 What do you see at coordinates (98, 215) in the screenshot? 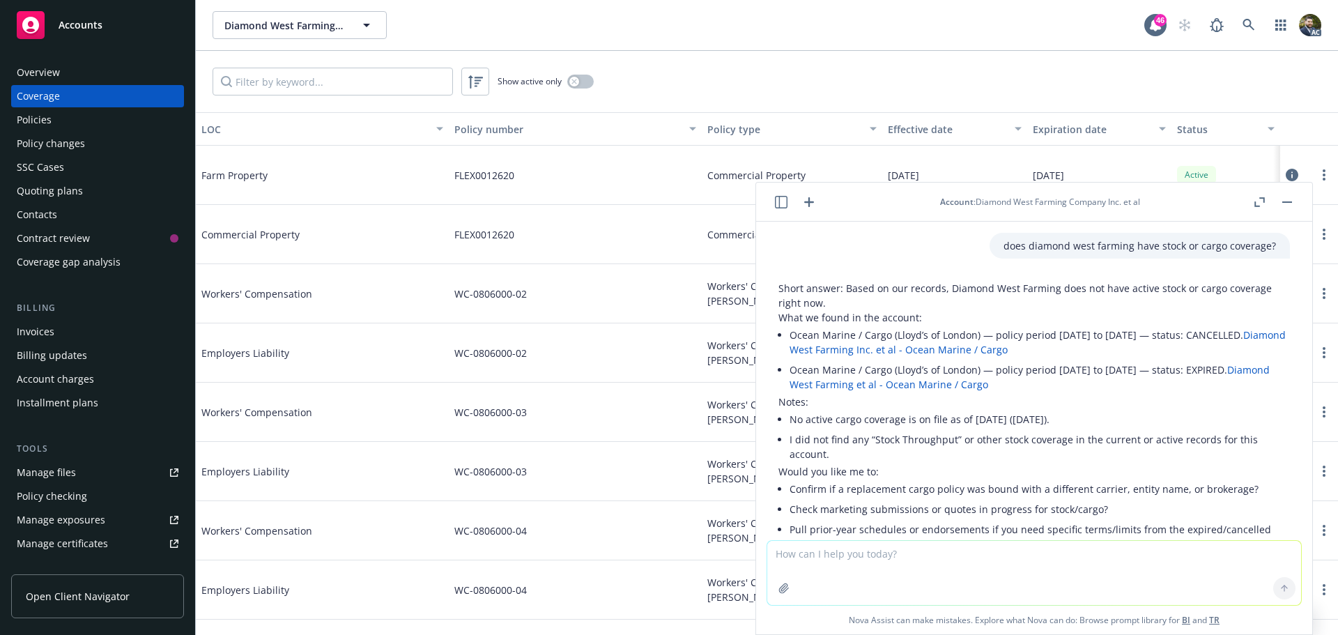
I see `a: Contacts` at bounding box center [98, 215].